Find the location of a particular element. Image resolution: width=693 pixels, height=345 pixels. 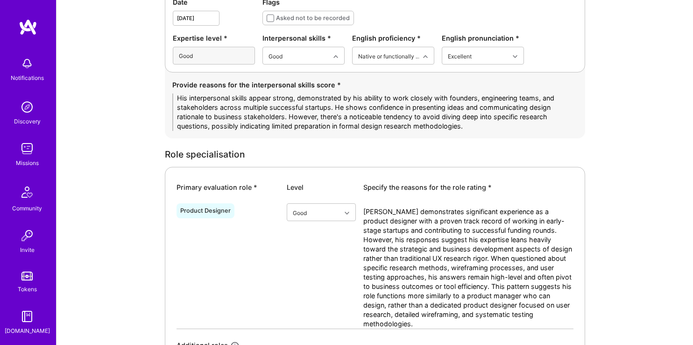

img: Invite is located at coordinates (27, 235).